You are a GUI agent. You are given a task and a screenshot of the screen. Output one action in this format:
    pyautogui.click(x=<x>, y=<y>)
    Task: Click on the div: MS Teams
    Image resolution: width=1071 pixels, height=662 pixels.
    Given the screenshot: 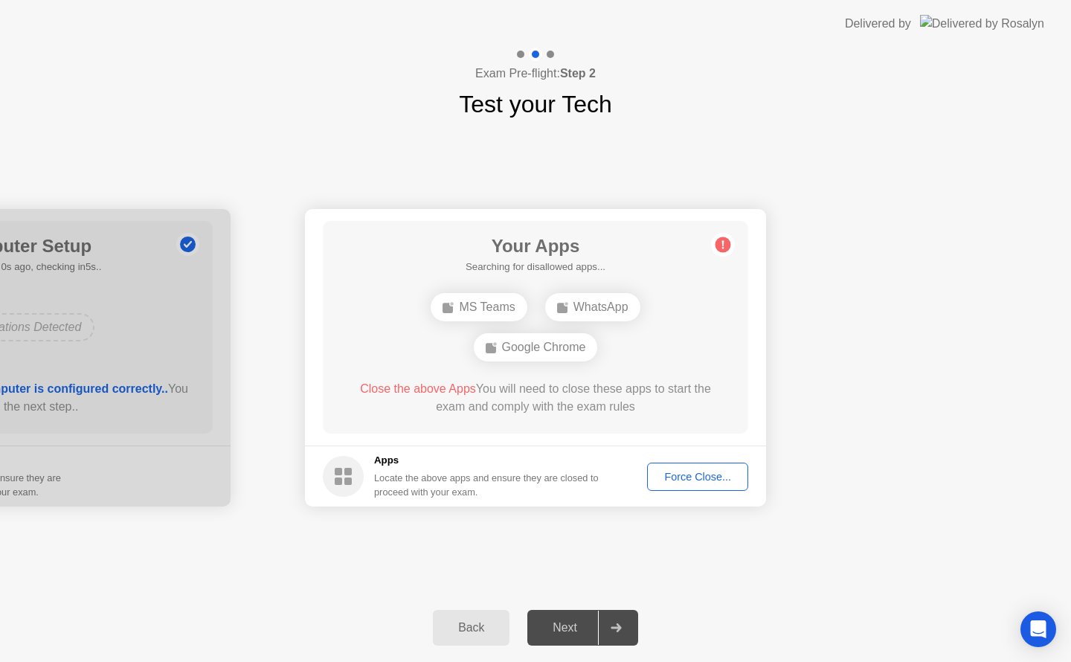 What is the action you would take?
    pyautogui.click(x=478, y=307)
    